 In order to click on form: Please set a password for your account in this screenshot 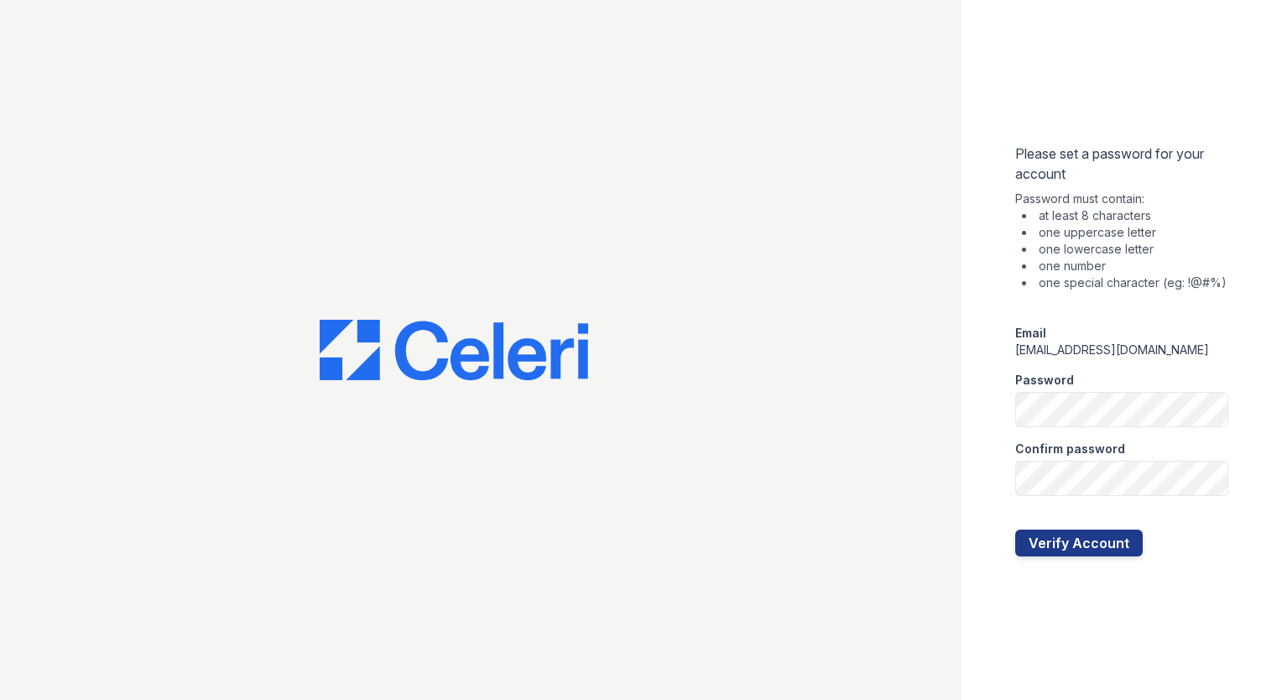, I will do `click(1122, 350)`.